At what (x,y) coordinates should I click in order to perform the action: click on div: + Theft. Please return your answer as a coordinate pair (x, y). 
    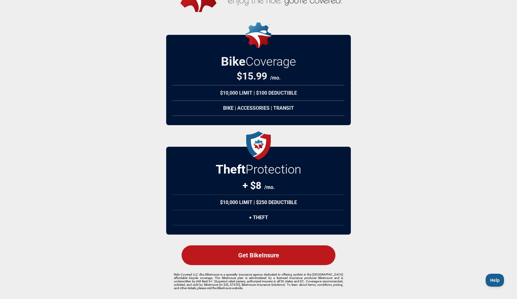
    Looking at the image, I should click on (259, 217).